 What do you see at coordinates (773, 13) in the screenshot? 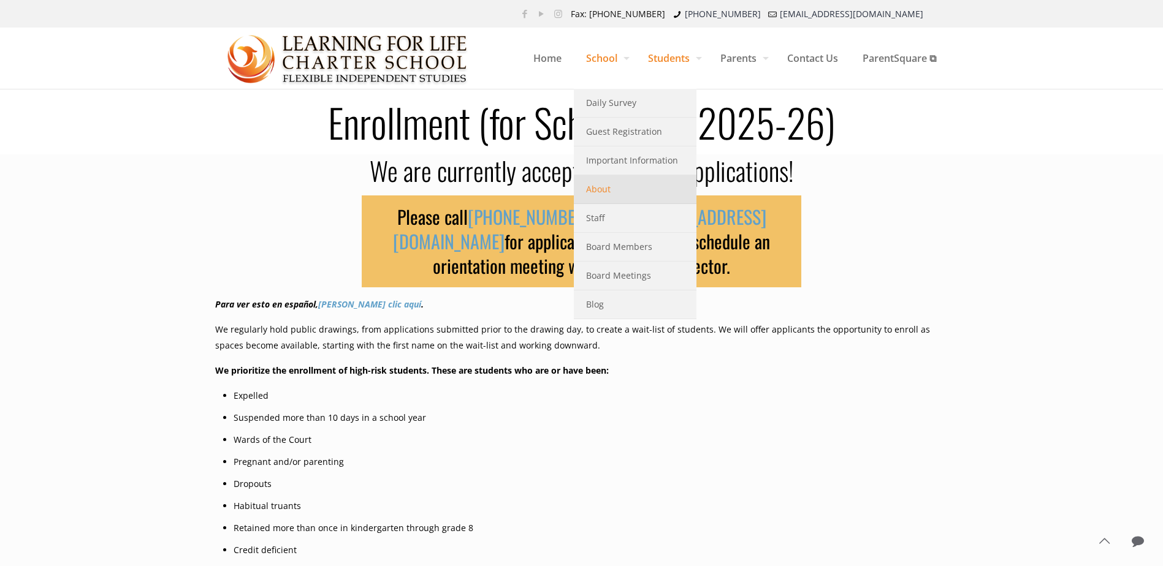
I see `i: mail` at bounding box center [773, 13].